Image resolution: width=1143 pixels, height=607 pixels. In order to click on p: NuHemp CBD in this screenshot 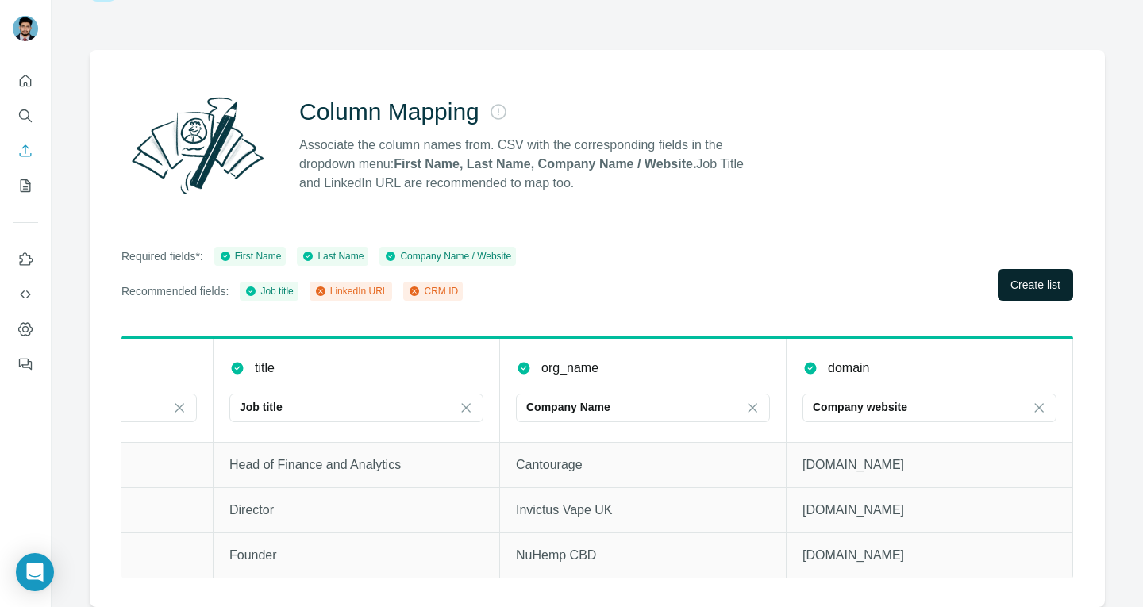, I will do `click(643, 556)`.